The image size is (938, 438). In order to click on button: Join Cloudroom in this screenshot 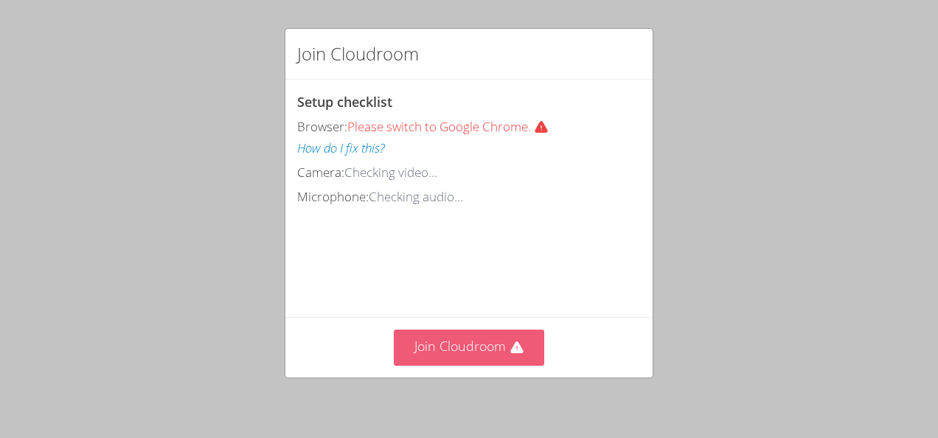, I will do `click(469, 347)`.